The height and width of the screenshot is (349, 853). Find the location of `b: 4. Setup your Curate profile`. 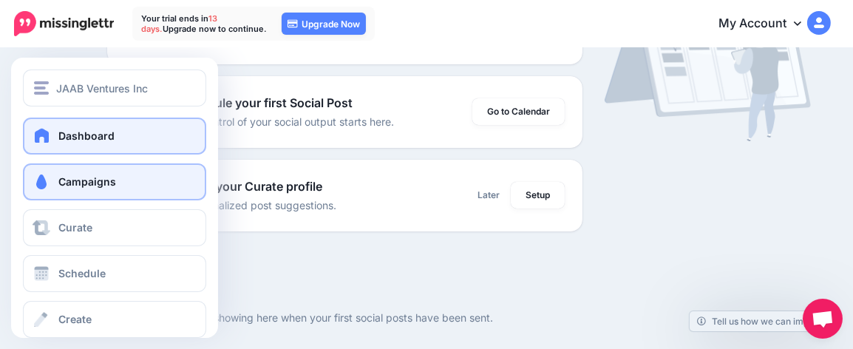

b: 4. Setup your Curate profile is located at coordinates (244, 186).